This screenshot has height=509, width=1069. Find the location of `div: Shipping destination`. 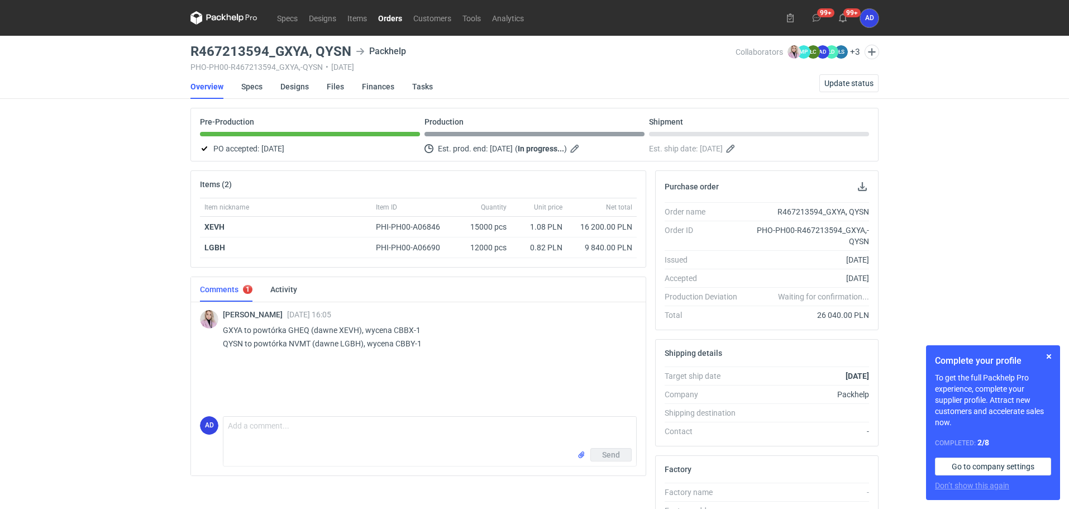

div: Shipping destination is located at coordinates (705, 413).